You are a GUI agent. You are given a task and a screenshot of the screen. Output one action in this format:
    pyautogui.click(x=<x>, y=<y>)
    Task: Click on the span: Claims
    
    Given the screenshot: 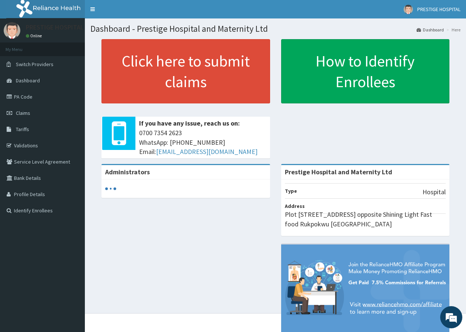 What is the action you would take?
    pyautogui.click(x=23, y=113)
    